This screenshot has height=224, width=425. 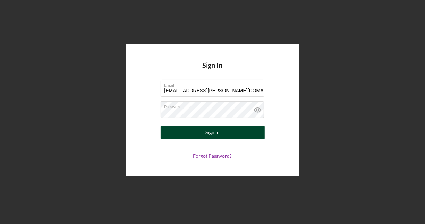 I want to click on div: Sign In, so click(x=212, y=132).